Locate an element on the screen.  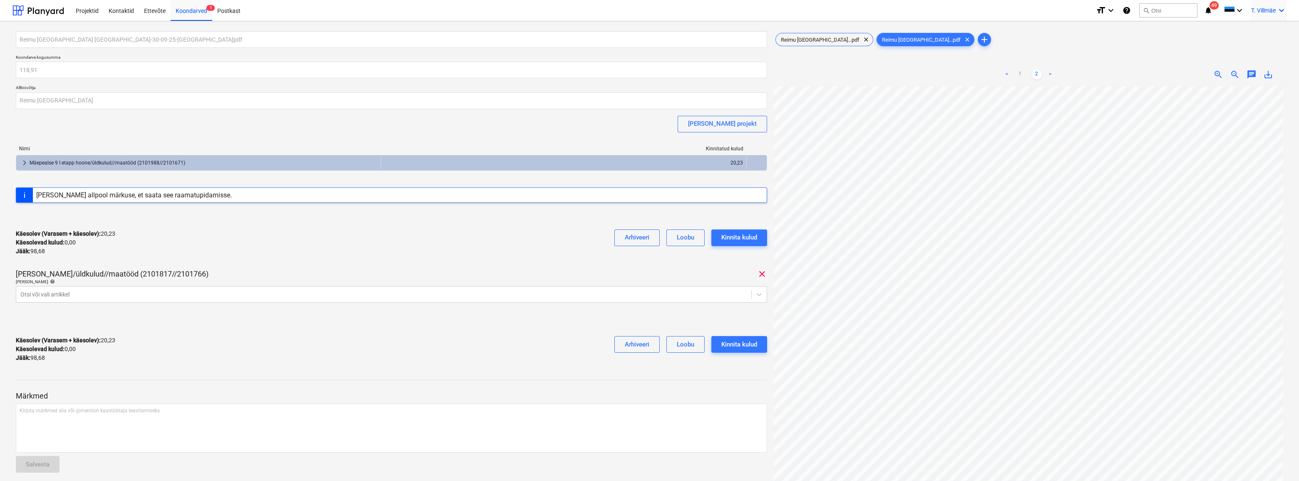
button: Otsi is located at coordinates (1168, 10).